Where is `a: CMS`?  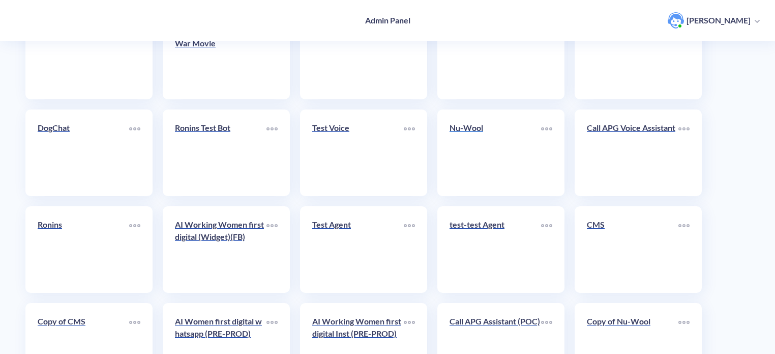 a: CMS is located at coordinates (633, 249).